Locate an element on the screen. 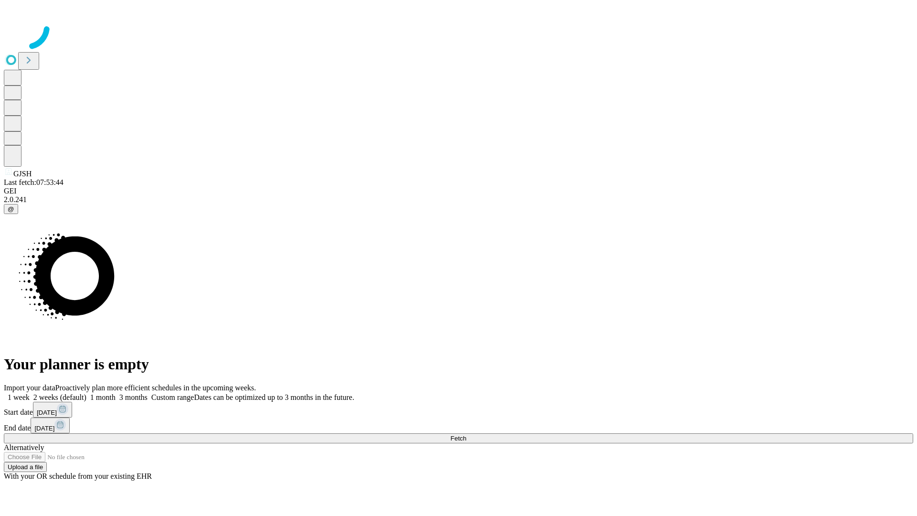 Image resolution: width=917 pixels, height=516 pixels. span: 1 month is located at coordinates (103, 397).